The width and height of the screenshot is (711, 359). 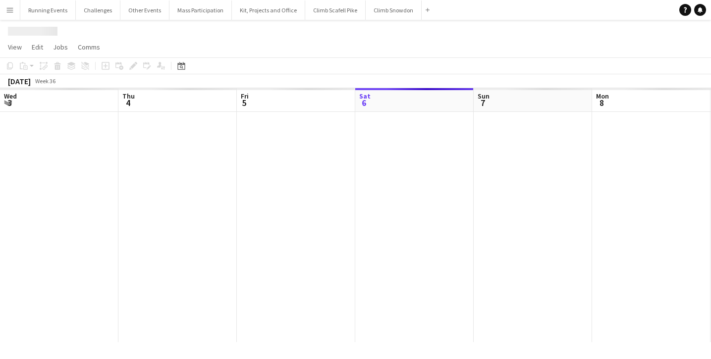 I want to click on span: Edit, so click(x=37, y=47).